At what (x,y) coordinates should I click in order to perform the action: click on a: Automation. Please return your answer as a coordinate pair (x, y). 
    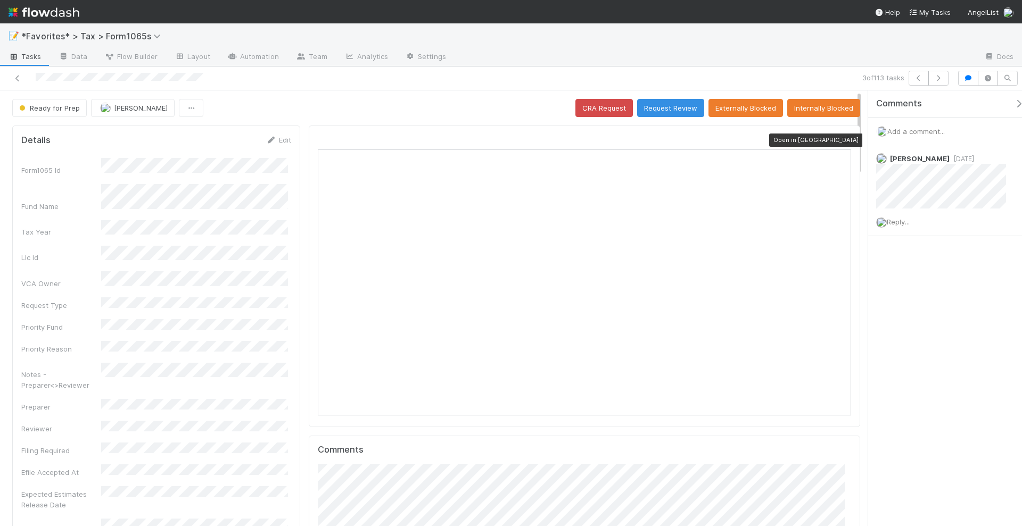
    Looking at the image, I should click on (253, 57).